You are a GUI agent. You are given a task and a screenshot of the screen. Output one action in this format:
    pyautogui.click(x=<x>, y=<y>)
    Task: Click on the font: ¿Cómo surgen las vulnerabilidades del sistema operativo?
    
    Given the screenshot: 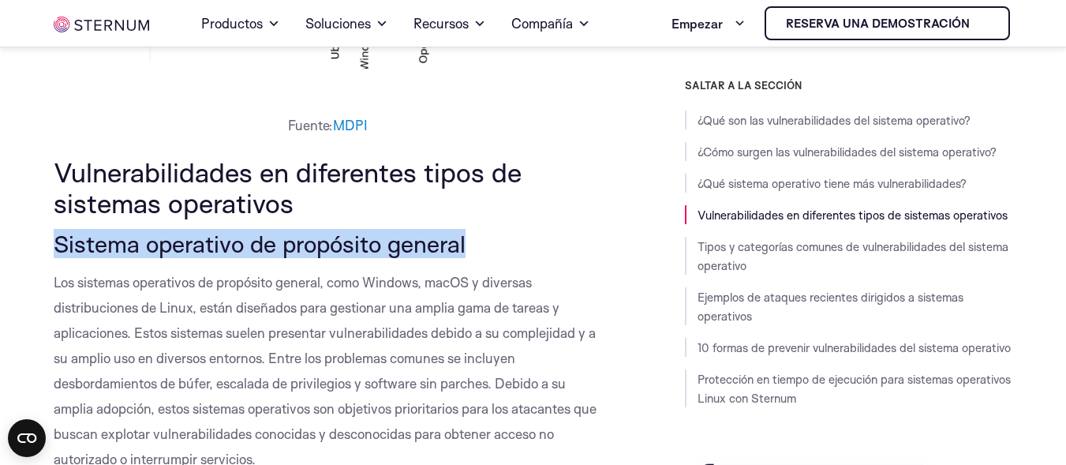 What is the action you would take?
    pyautogui.click(x=846, y=151)
    